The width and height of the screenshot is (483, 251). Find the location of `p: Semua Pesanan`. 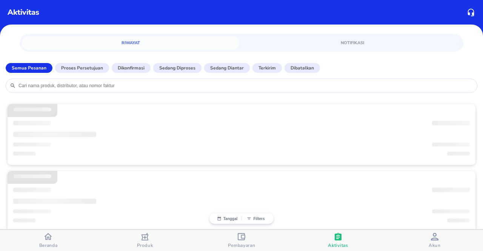

p: Semua Pesanan is located at coordinates (29, 68).